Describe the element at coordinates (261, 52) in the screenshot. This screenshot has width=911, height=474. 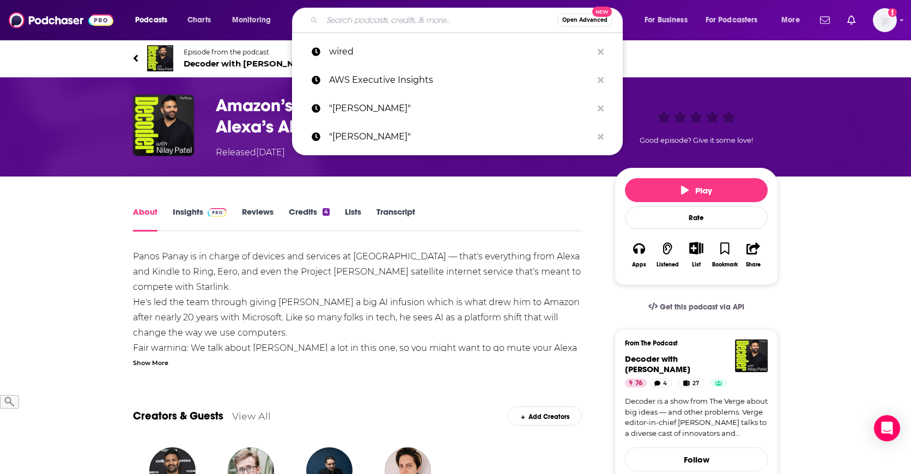
I see `span: Episode from the podcast` at that location.